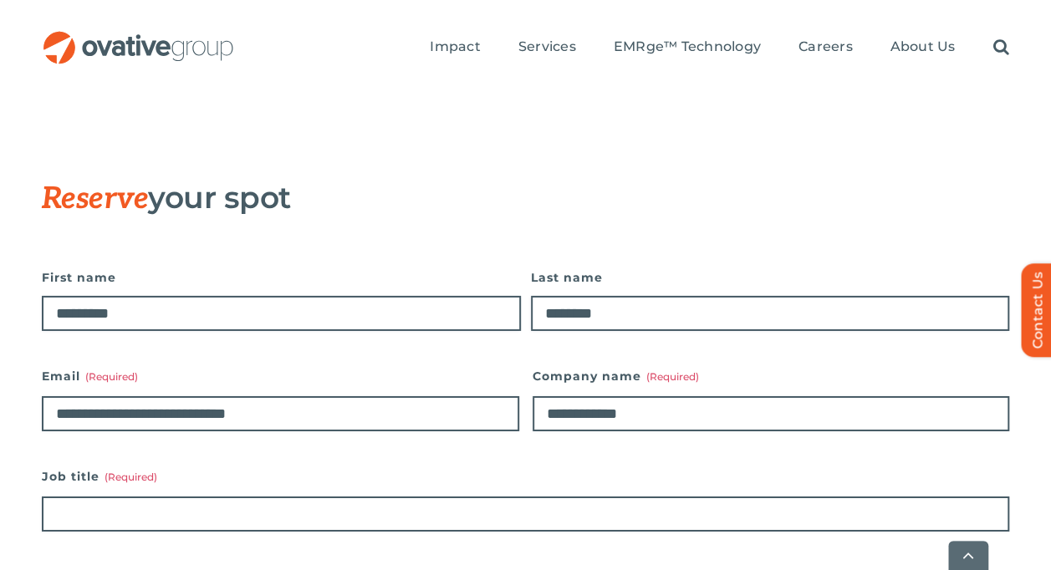  What do you see at coordinates (455, 47) in the screenshot?
I see `span: Impact` at bounding box center [455, 47].